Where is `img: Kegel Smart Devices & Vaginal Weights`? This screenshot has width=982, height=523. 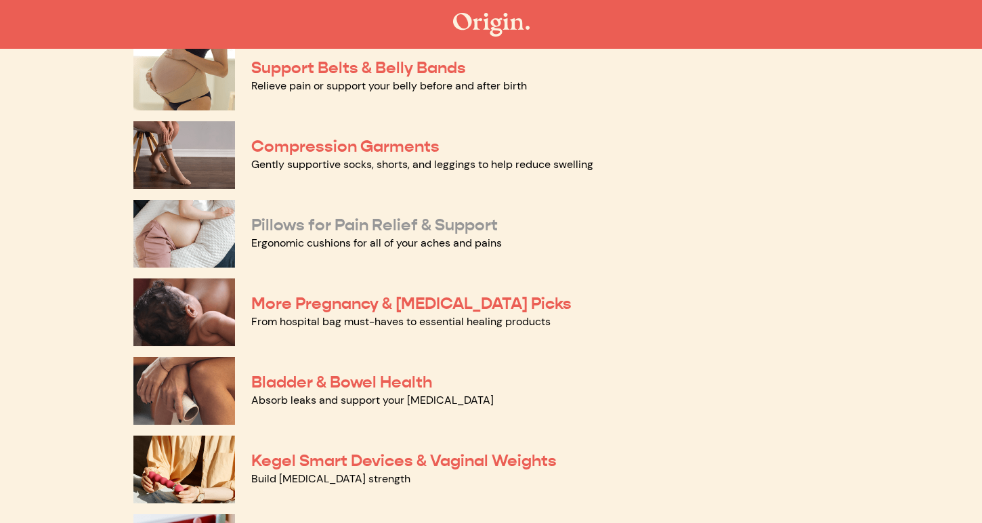
img: Kegel Smart Devices & Vaginal Weights is located at coordinates (184, 469).